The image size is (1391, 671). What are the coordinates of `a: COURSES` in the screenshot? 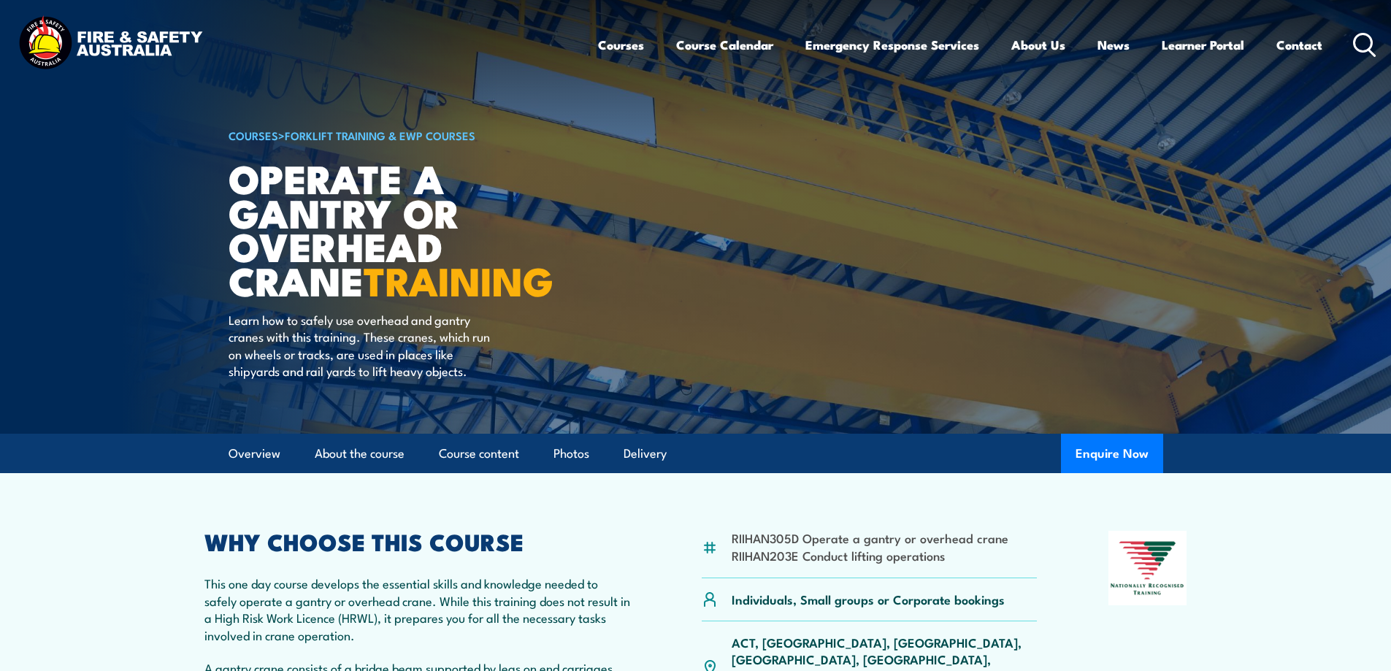 It's located at (253, 135).